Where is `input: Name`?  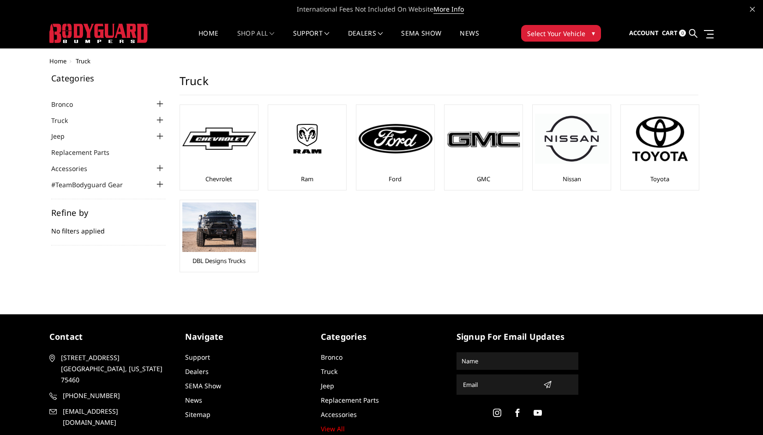 input: Name is located at coordinates (518, 361).